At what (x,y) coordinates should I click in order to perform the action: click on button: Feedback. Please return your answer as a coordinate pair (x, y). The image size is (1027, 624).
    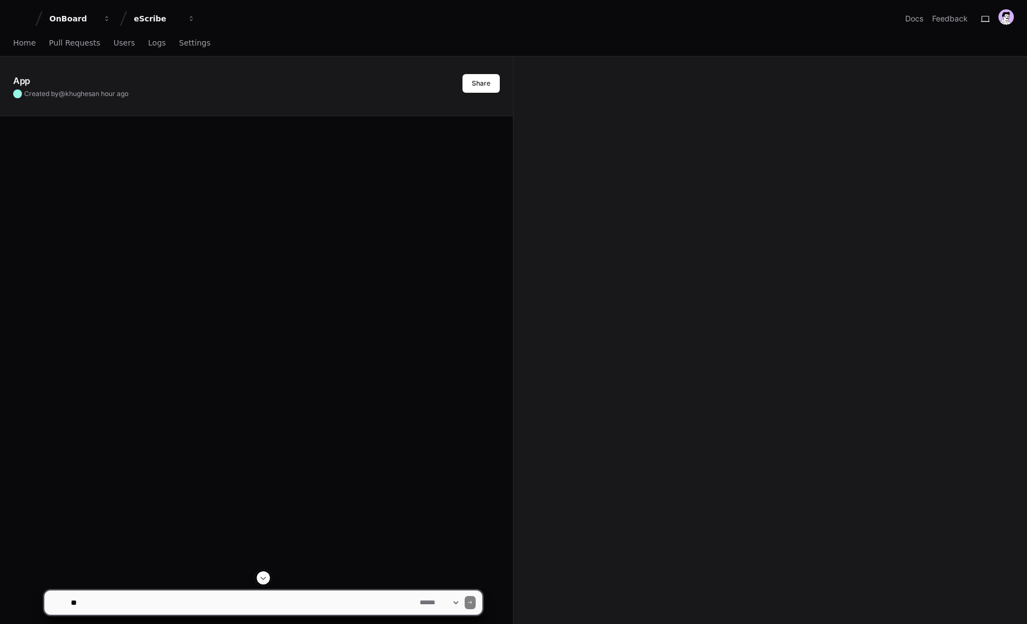
    Looking at the image, I should click on (949, 19).